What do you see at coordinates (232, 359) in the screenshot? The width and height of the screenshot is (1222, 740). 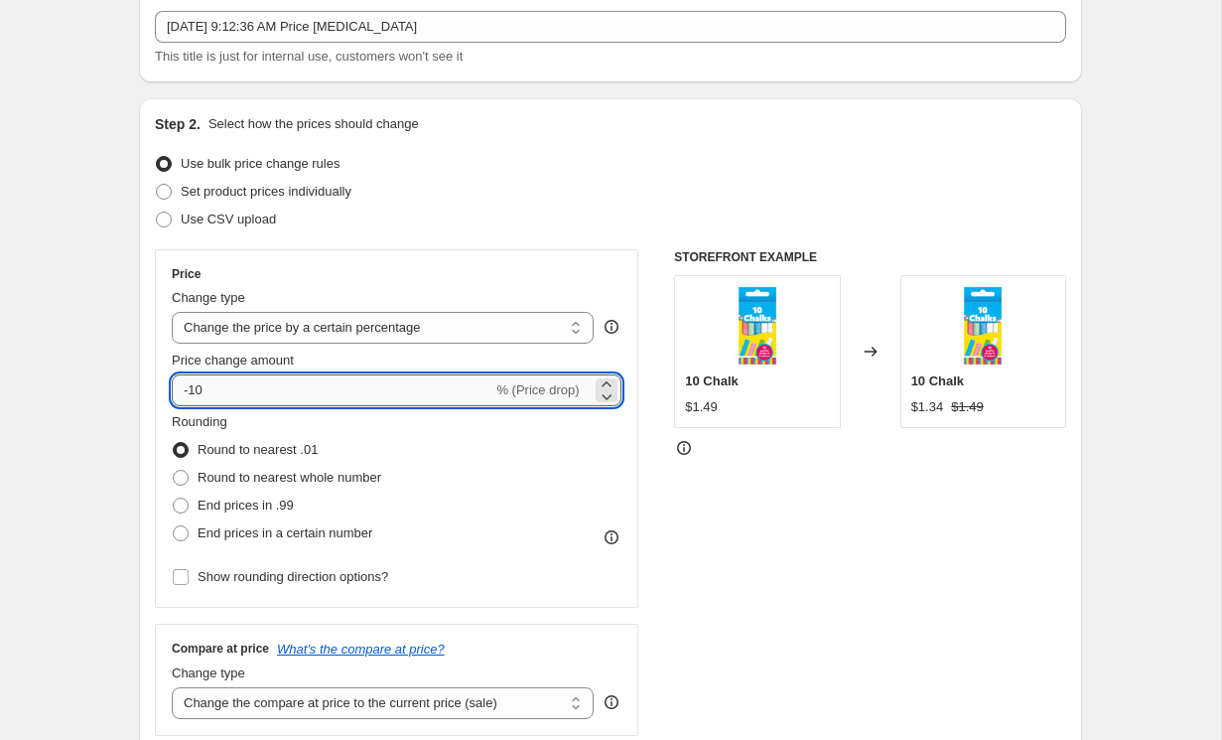 I see `span: Price change amount` at bounding box center [232, 359].